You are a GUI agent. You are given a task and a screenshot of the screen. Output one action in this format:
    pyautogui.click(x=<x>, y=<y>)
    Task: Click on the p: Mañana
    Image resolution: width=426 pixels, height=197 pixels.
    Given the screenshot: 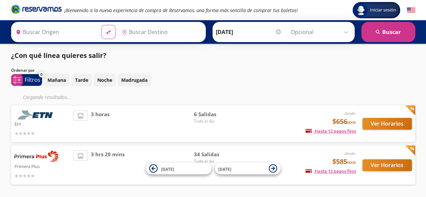 What is the action you would take?
    pyautogui.click(x=57, y=80)
    